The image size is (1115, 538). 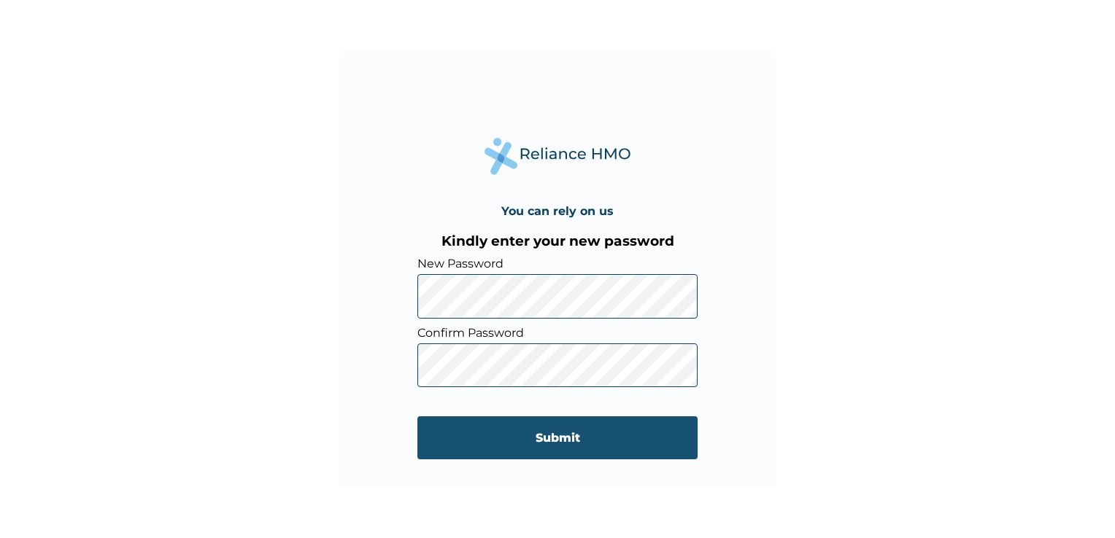 What do you see at coordinates (557, 156) in the screenshot?
I see `img: Reliance Health's Logo` at bounding box center [557, 156].